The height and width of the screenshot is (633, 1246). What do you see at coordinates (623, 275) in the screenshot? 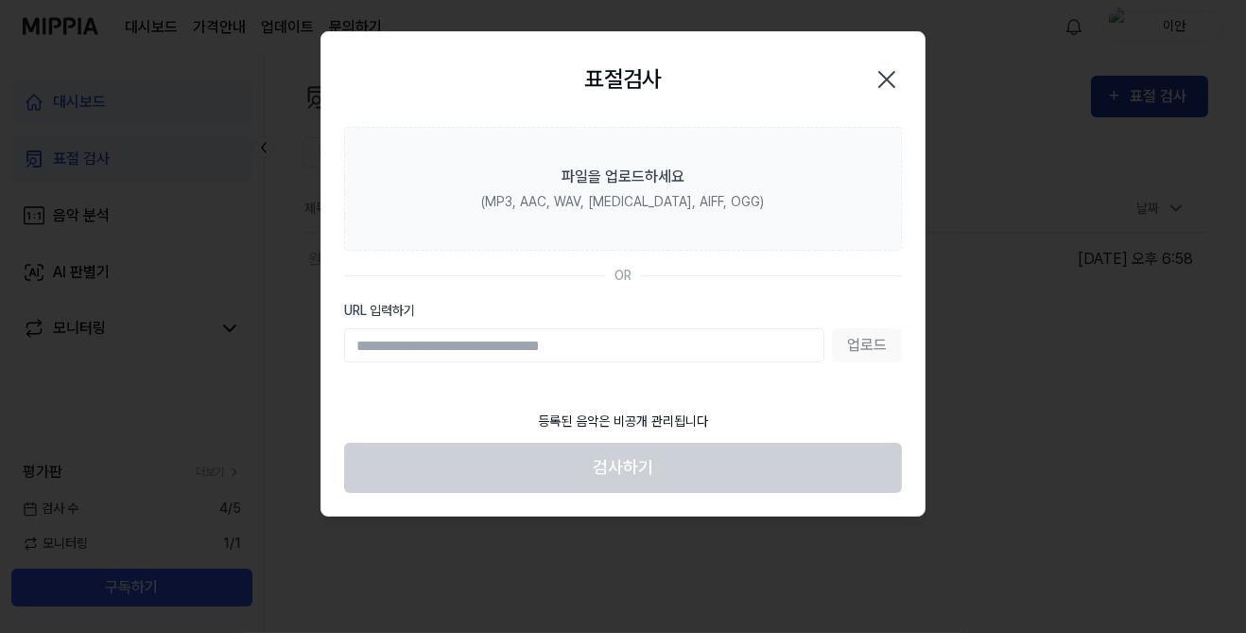
I see `div: OR` at bounding box center [623, 275].